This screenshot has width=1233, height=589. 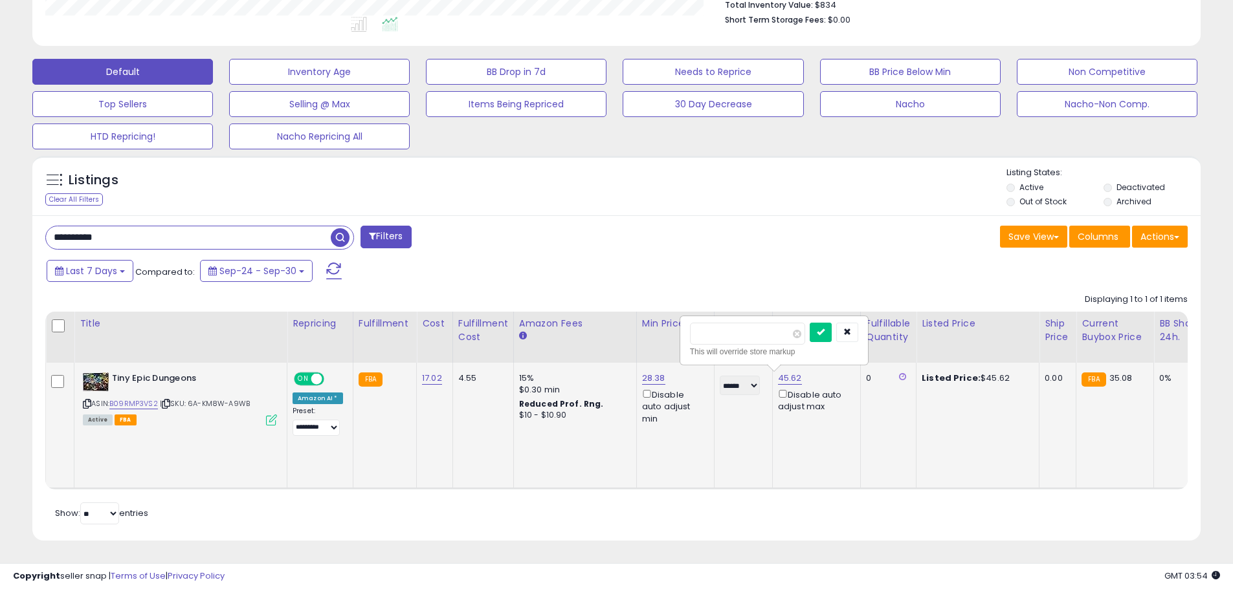 What do you see at coordinates (386, 237) in the screenshot?
I see `button: Filters` at bounding box center [386, 237].